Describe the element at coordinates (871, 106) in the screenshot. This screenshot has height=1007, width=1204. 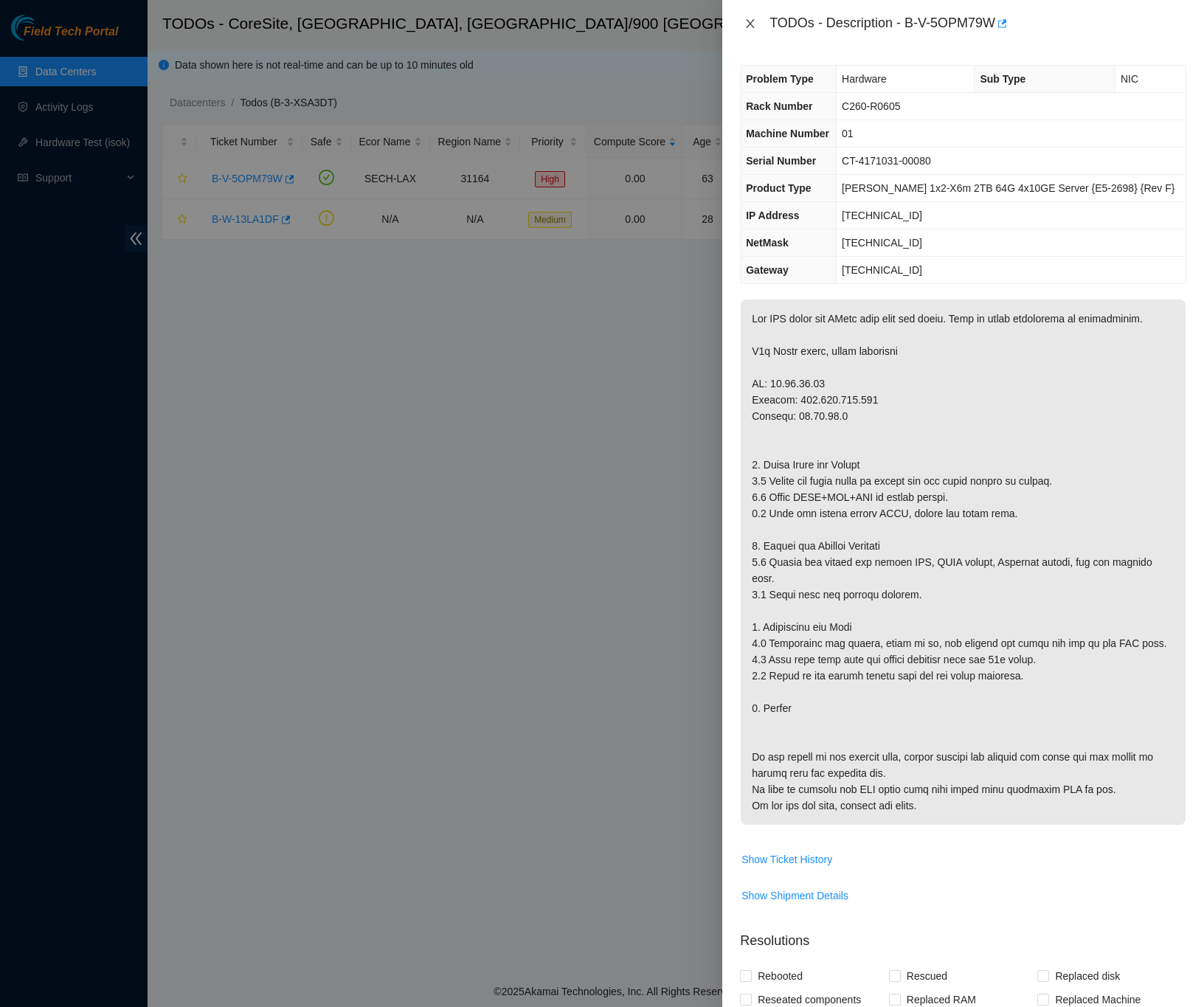
I see `span: C260-R0605` at that location.